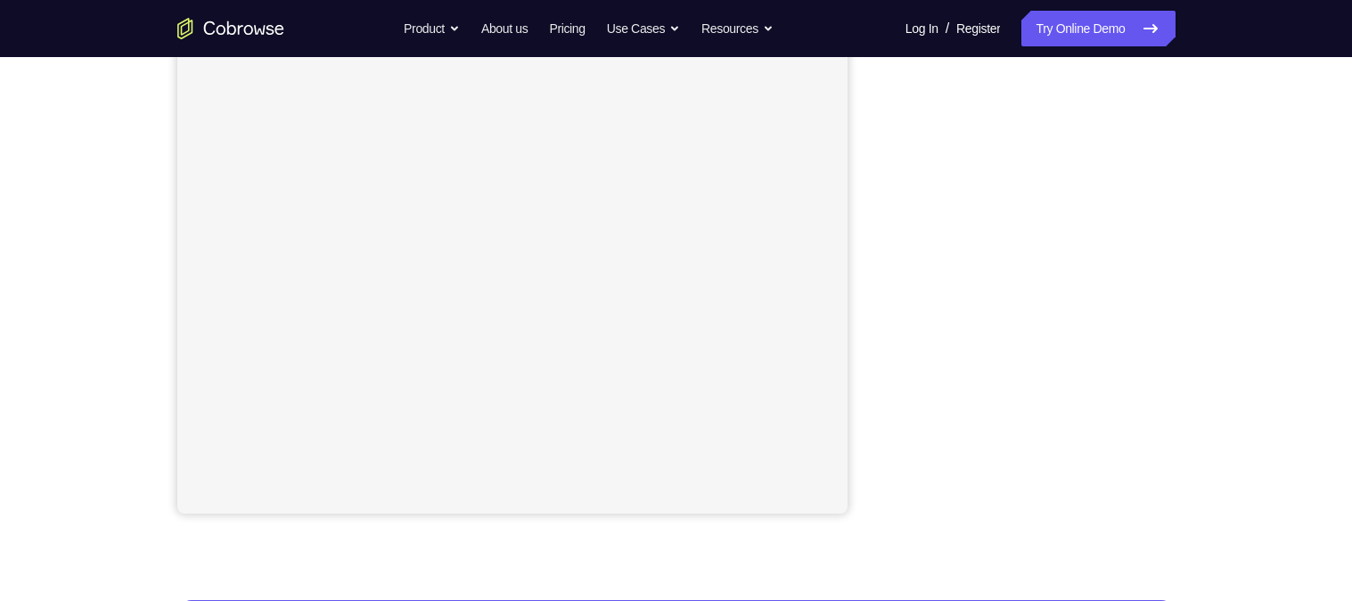 Image resolution: width=1352 pixels, height=601 pixels. What do you see at coordinates (737, 29) in the screenshot?
I see `button: Resources` at bounding box center [737, 29].